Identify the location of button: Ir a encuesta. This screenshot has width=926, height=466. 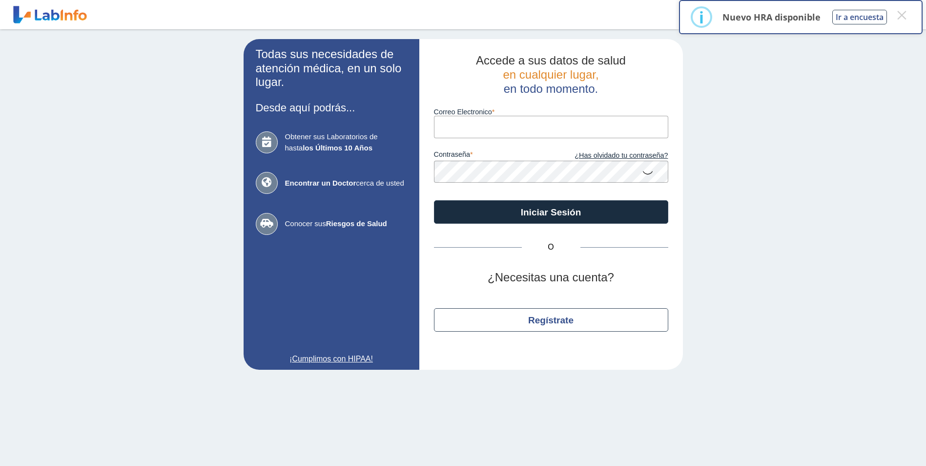
(860, 17).